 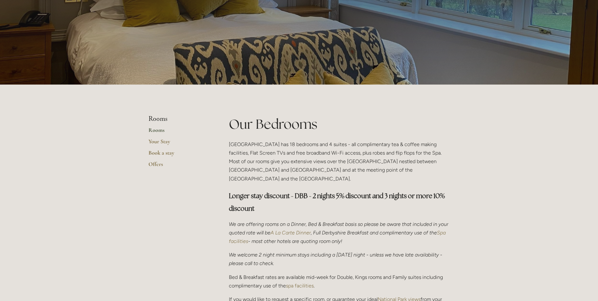 I want to click on a: Rooms, so click(x=178, y=132).